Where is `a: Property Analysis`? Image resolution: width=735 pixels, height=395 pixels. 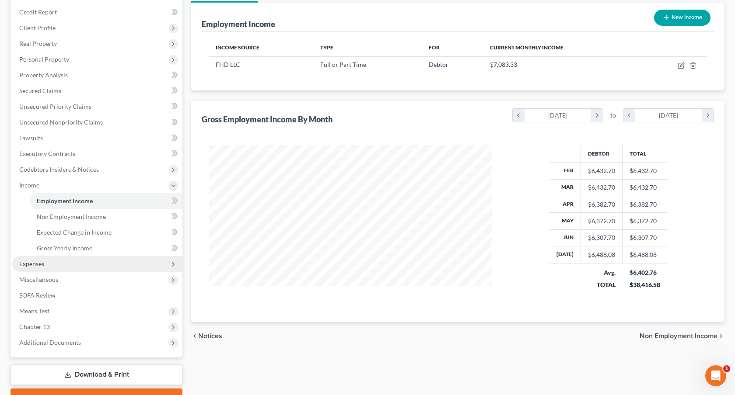 a: Property Analysis is located at coordinates (97, 75).